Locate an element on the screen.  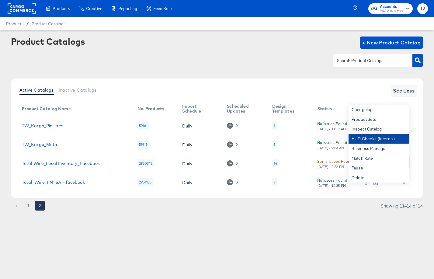
div: Product Catalogs is located at coordinates (48, 41).